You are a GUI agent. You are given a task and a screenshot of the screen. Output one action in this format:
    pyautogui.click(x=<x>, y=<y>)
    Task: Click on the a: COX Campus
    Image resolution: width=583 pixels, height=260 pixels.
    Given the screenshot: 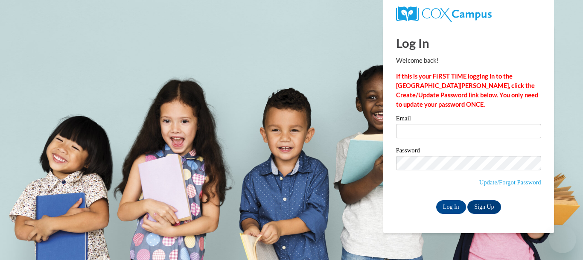 What is the action you would take?
    pyautogui.click(x=468, y=14)
    